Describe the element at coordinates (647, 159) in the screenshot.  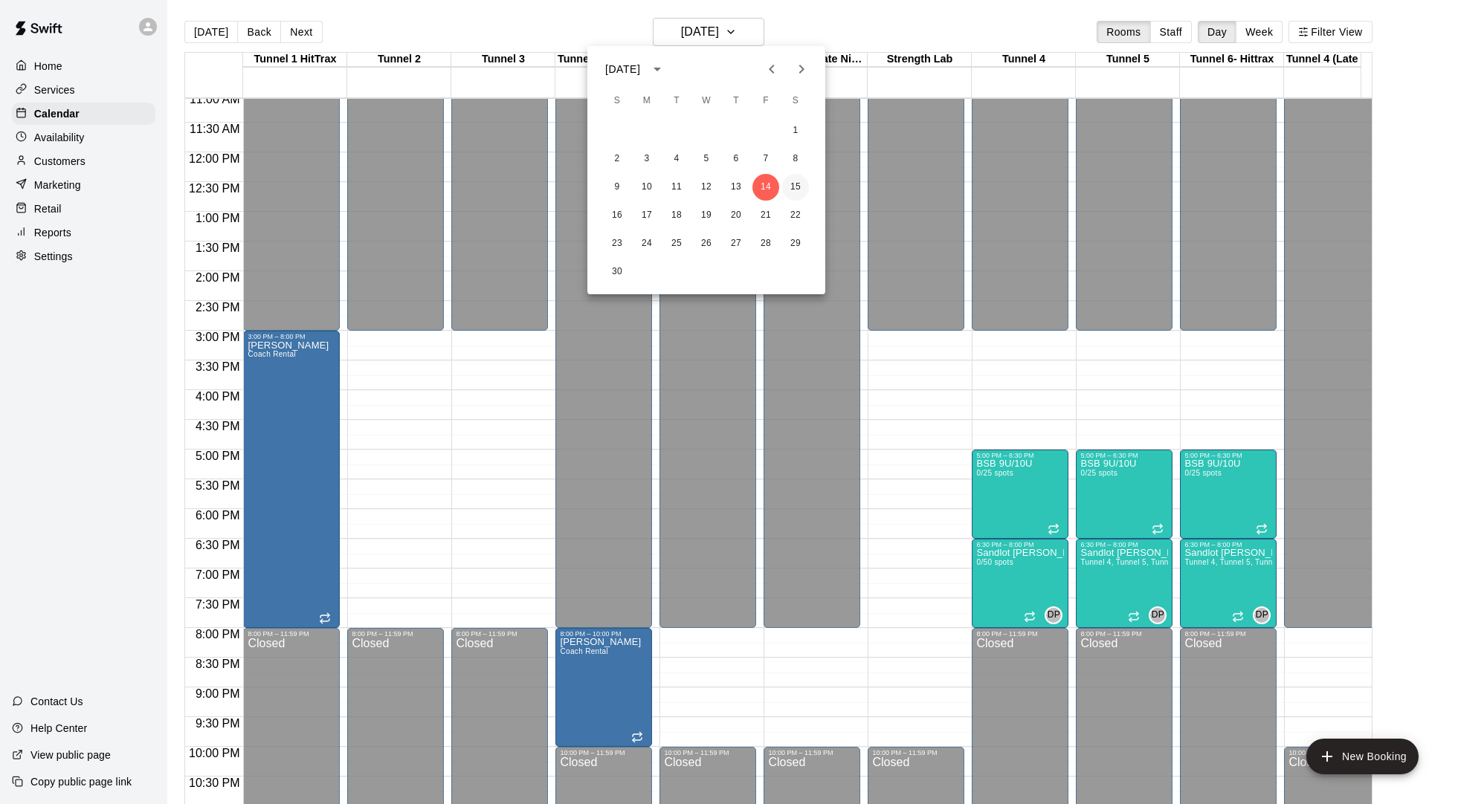
I see `button: 3` at that location.